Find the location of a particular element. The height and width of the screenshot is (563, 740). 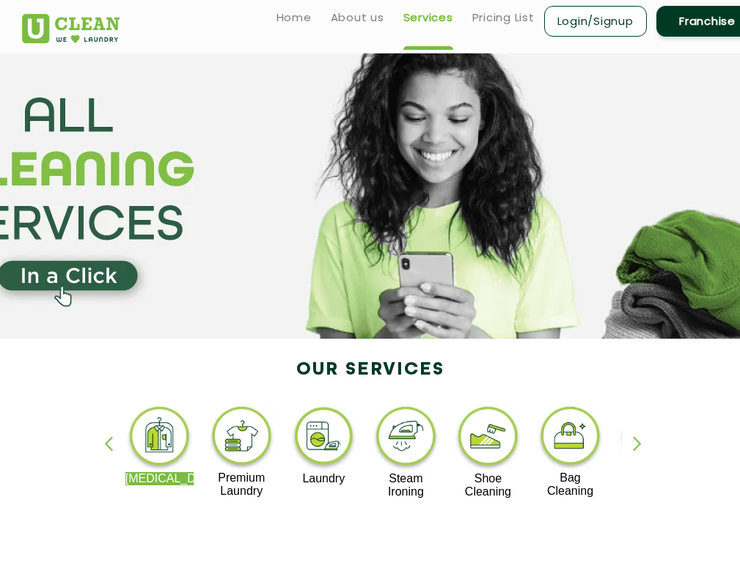

img: dry_cleaning_11zon.webp is located at coordinates (159, 439).